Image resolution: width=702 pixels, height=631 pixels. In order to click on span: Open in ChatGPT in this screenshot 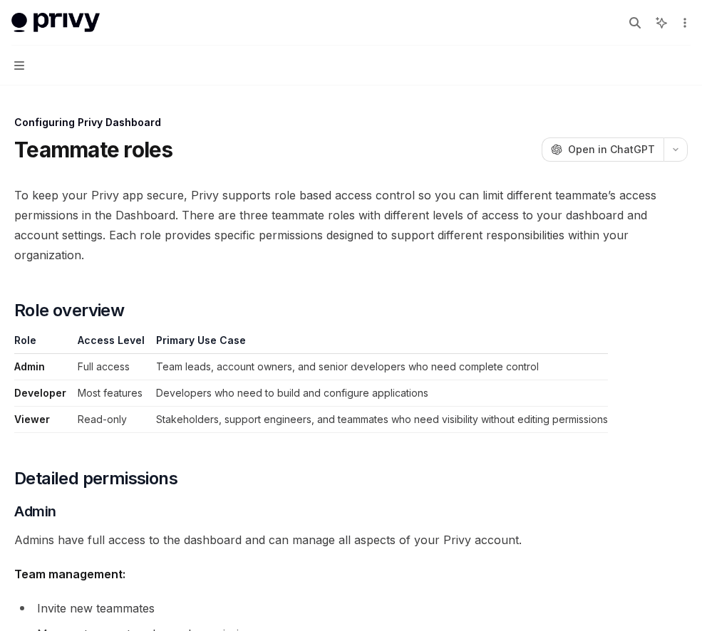, I will do `click(611, 150)`.